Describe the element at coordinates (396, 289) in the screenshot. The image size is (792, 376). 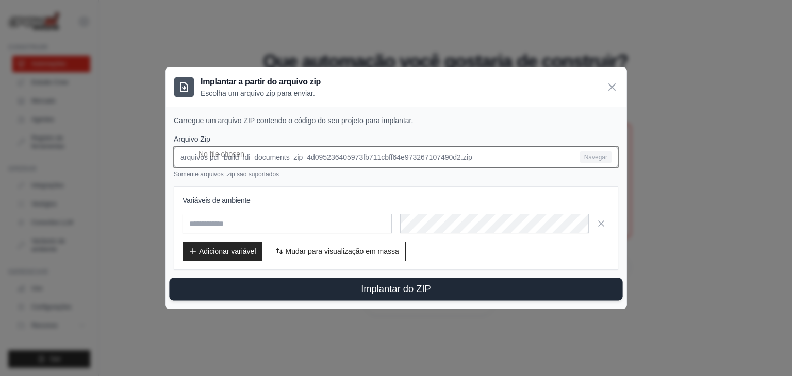
I see `font: Implantar do ZIP` at that location.